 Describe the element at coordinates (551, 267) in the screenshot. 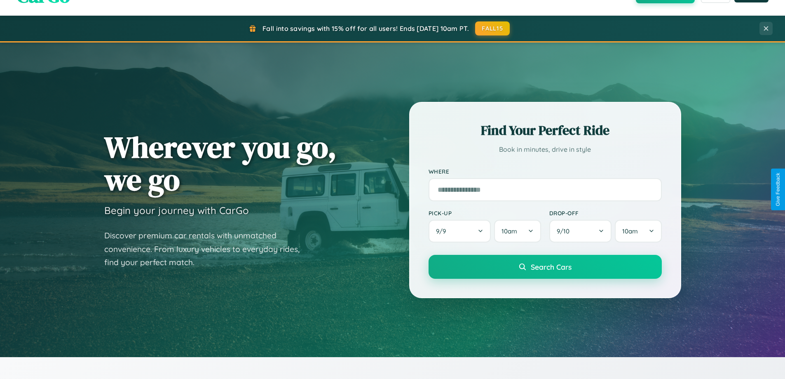

I see `span: Search Cars` at that location.